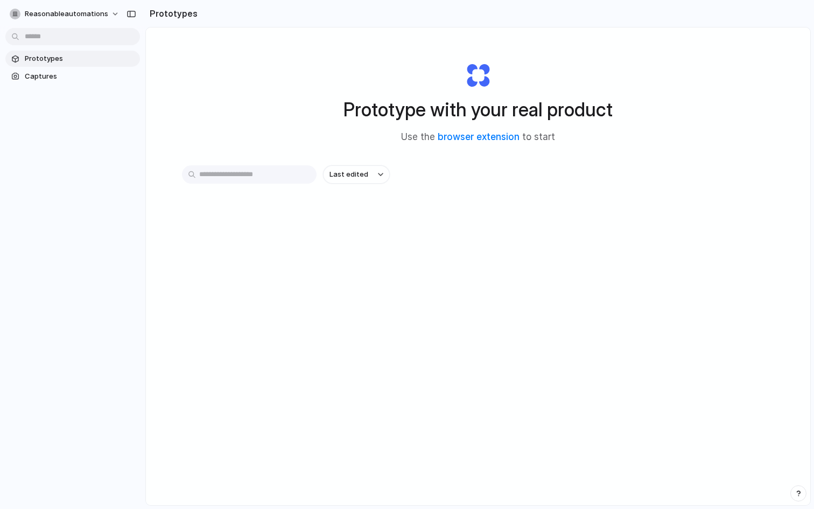  I want to click on a: browser extension, so click(479, 137).